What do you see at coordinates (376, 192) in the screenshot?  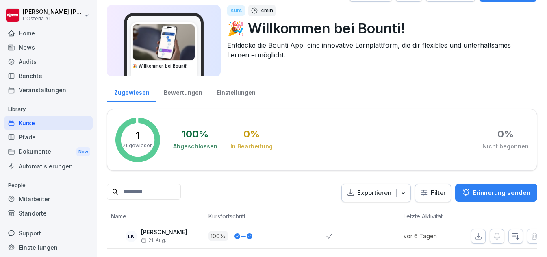 I see `button: Exportieren` at bounding box center [376, 192].